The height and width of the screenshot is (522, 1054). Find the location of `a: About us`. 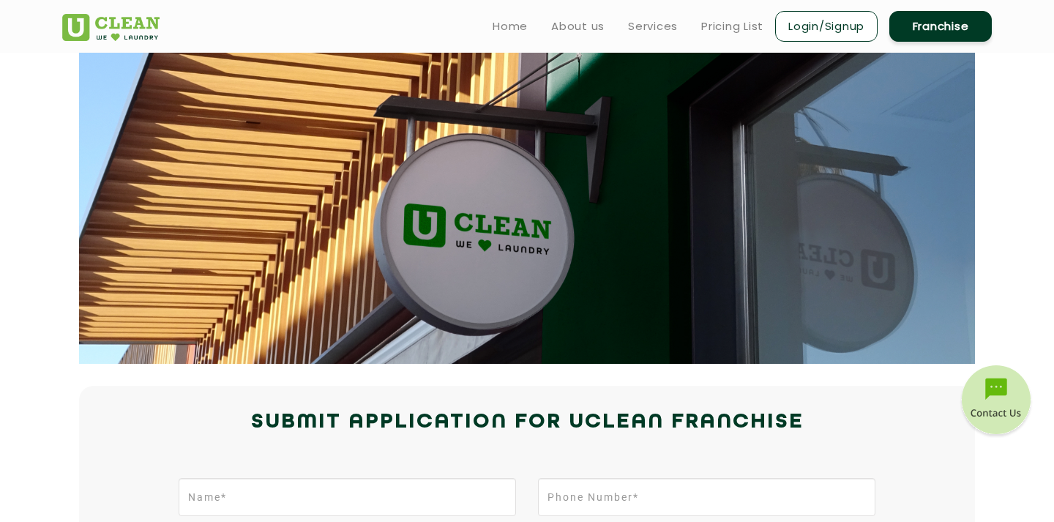

a: About us is located at coordinates (578, 26).